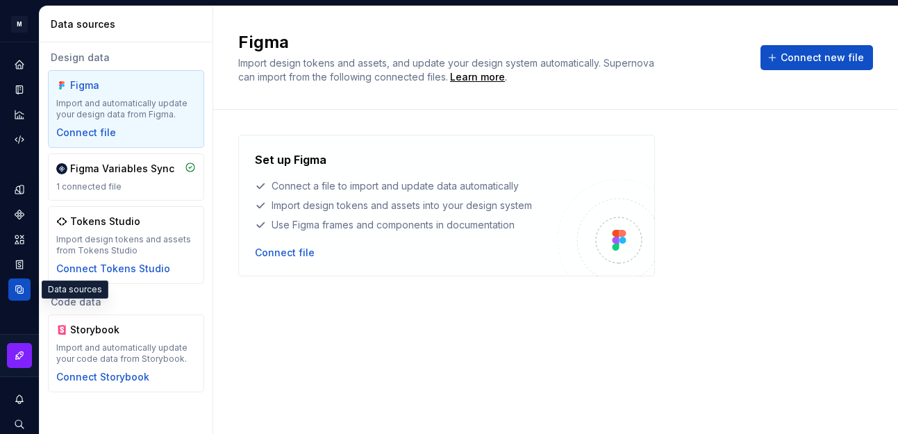  I want to click on a: Components, so click(19, 215).